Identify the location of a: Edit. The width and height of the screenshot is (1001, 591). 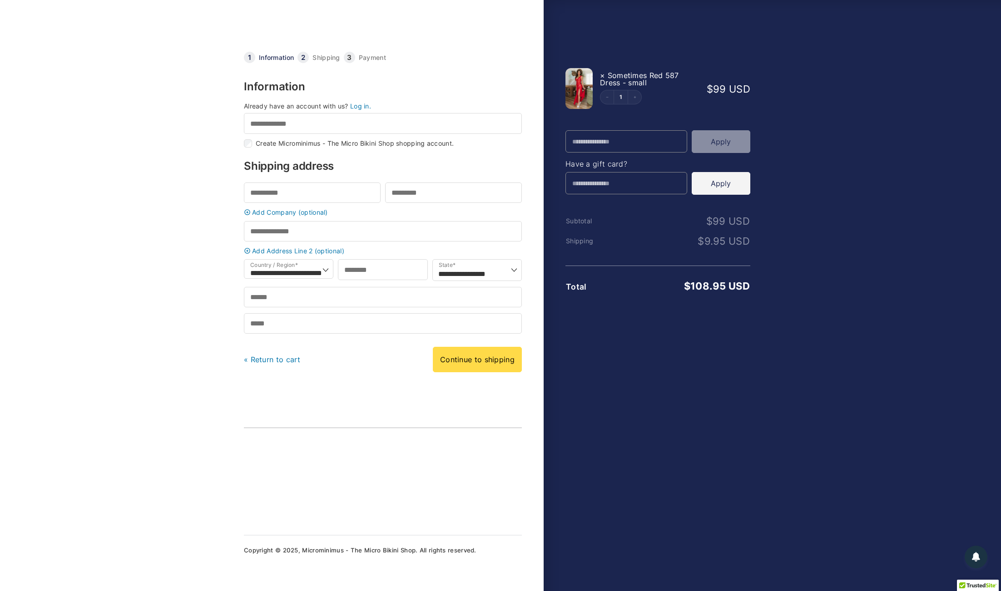
(621, 97).